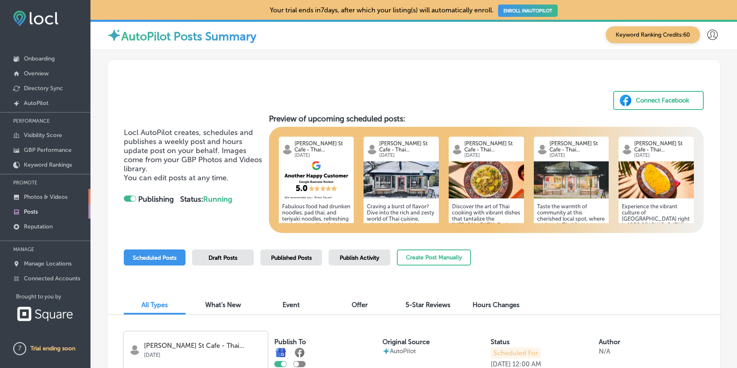 The image size is (737, 368). What do you see at coordinates (31, 212) in the screenshot?
I see `p: Posts` at bounding box center [31, 212].